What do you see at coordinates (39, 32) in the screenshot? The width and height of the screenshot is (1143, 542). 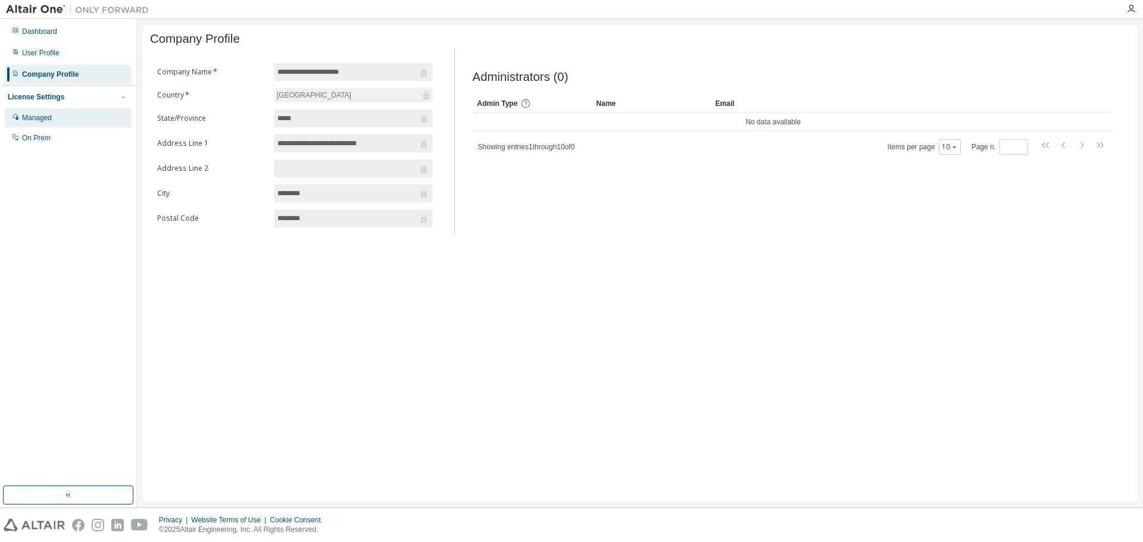 I see `div: Dashboard` at bounding box center [39, 32].